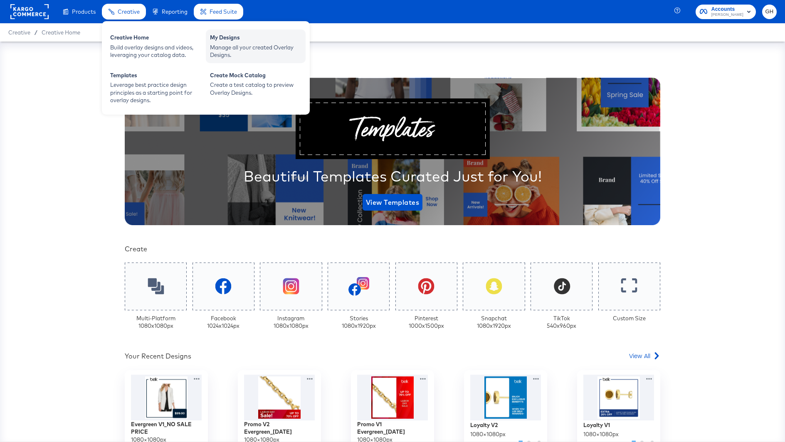 The width and height of the screenshot is (785, 442). What do you see at coordinates (426, 322) in the screenshot?
I see `div: Pinterest 1000 x 1500 px` at bounding box center [426, 322].